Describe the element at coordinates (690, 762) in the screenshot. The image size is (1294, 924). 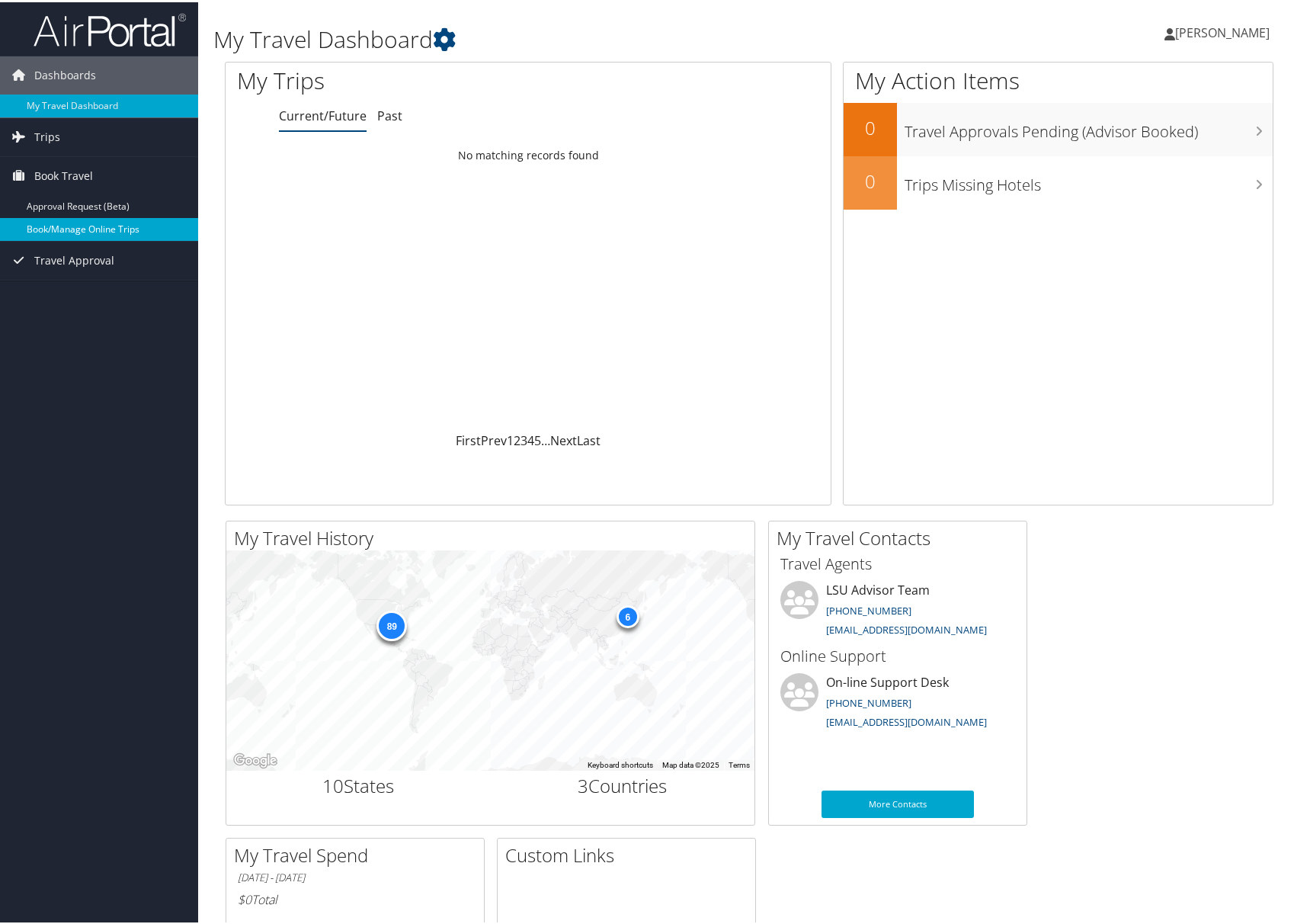
I see `span: Map data ©2025` at that location.